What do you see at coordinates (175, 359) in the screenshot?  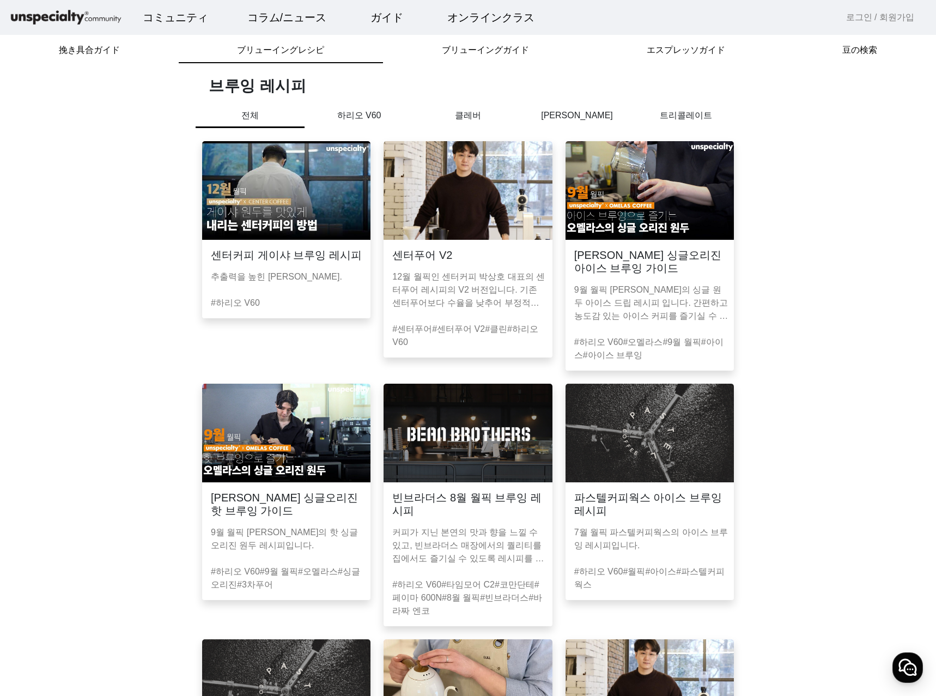 I see `a: 設定` at bounding box center [175, 359].